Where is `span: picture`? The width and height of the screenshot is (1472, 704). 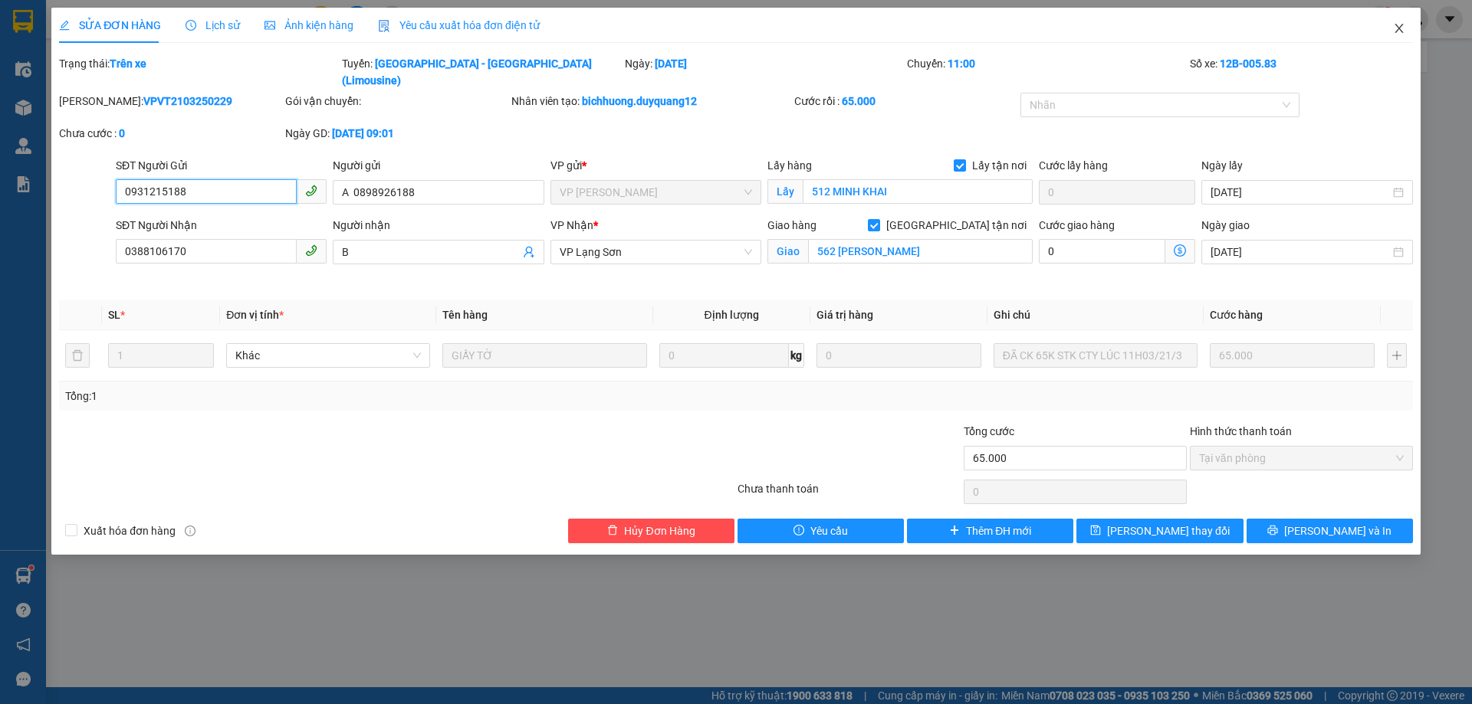 span: picture is located at coordinates (270, 25).